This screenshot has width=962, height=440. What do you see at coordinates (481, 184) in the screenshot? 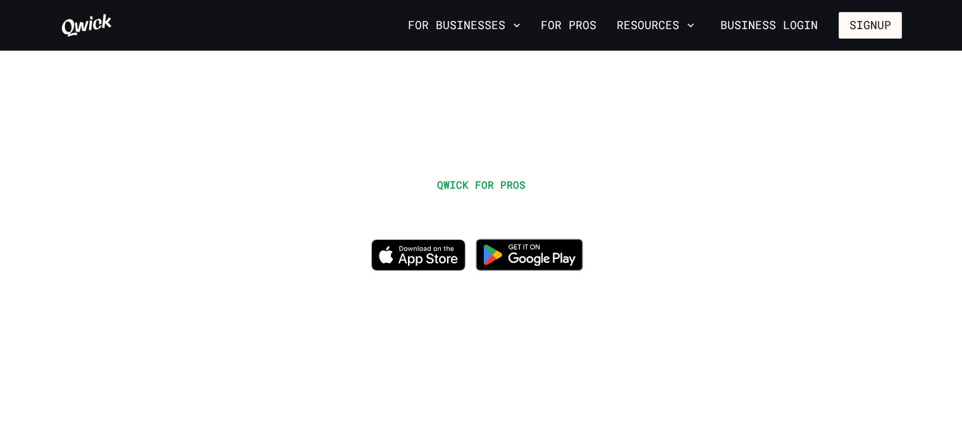
I see `span: QWICK FOR PROS` at bounding box center [481, 184].